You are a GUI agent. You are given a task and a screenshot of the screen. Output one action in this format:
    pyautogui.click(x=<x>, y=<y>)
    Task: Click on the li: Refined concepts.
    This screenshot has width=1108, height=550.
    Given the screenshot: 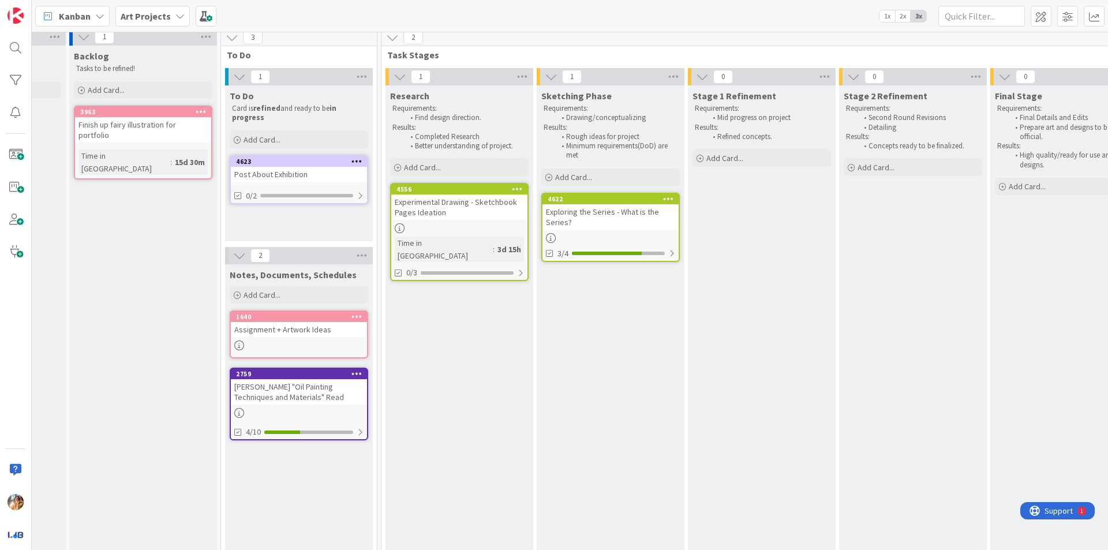 What is the action you would take?
    pyautogui.click(x=768, y=137)
    